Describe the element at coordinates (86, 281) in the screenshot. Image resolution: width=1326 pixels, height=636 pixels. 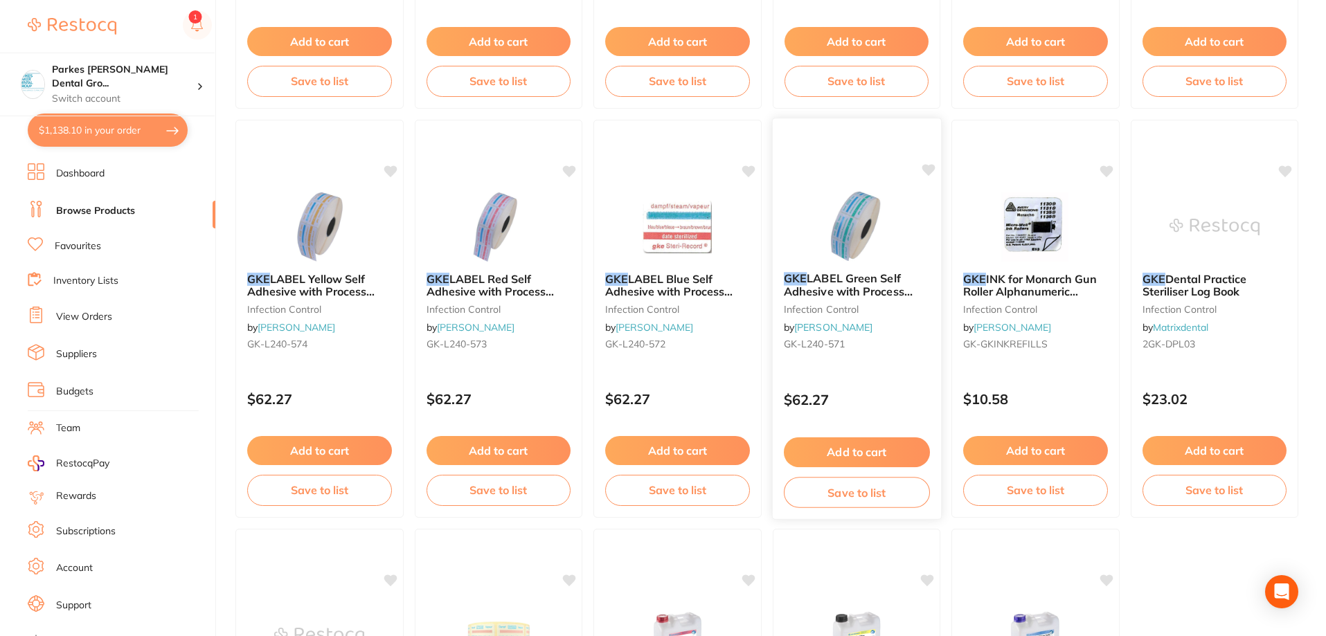
I see `a: Inventory Lists` at that location.